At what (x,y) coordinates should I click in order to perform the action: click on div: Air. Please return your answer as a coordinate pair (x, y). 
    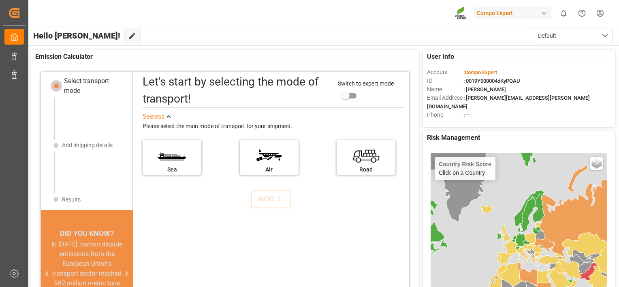
    Looking at the image, I should click on (269, 169).